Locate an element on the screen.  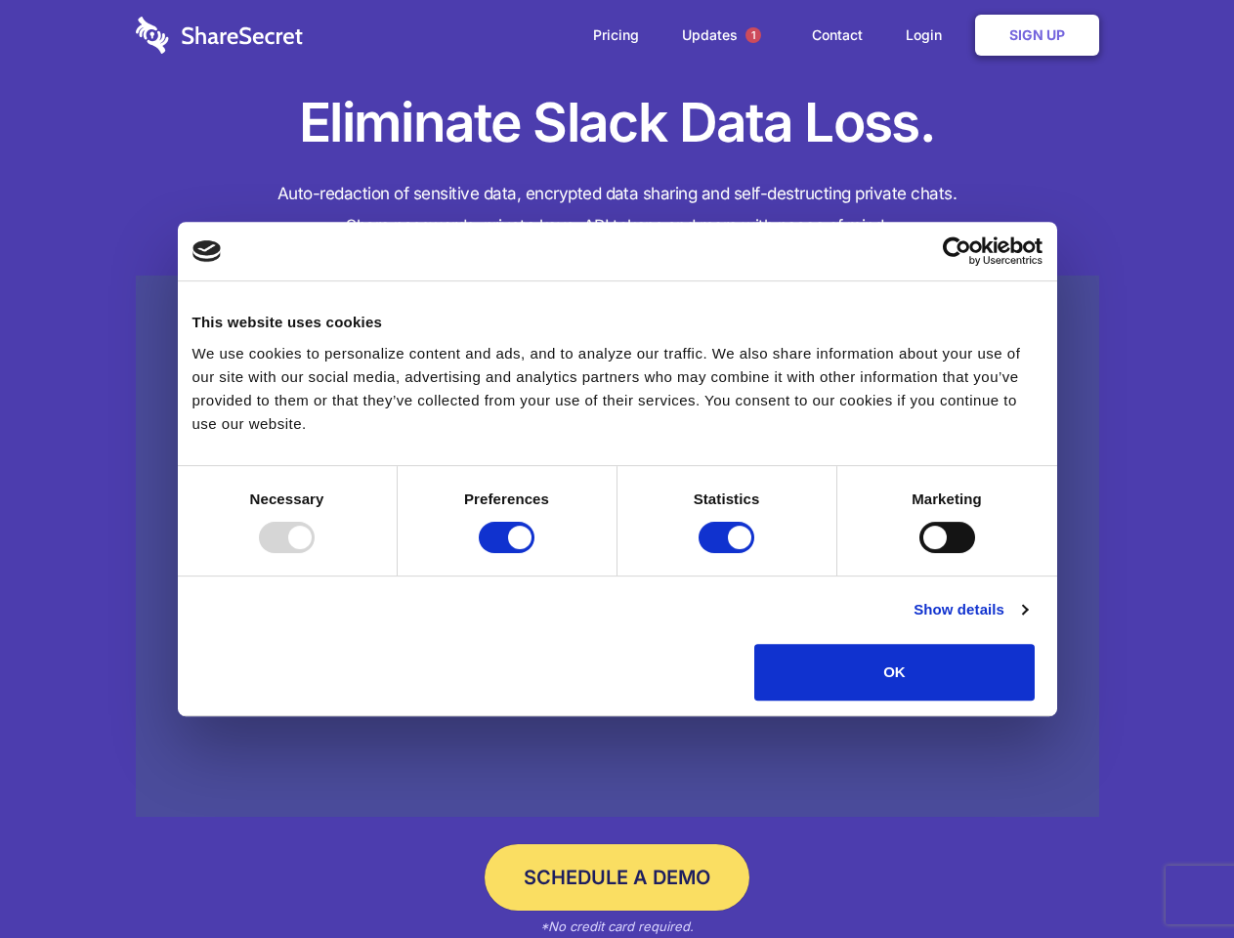
strong: Statistics is located at coordinates (727, 498).